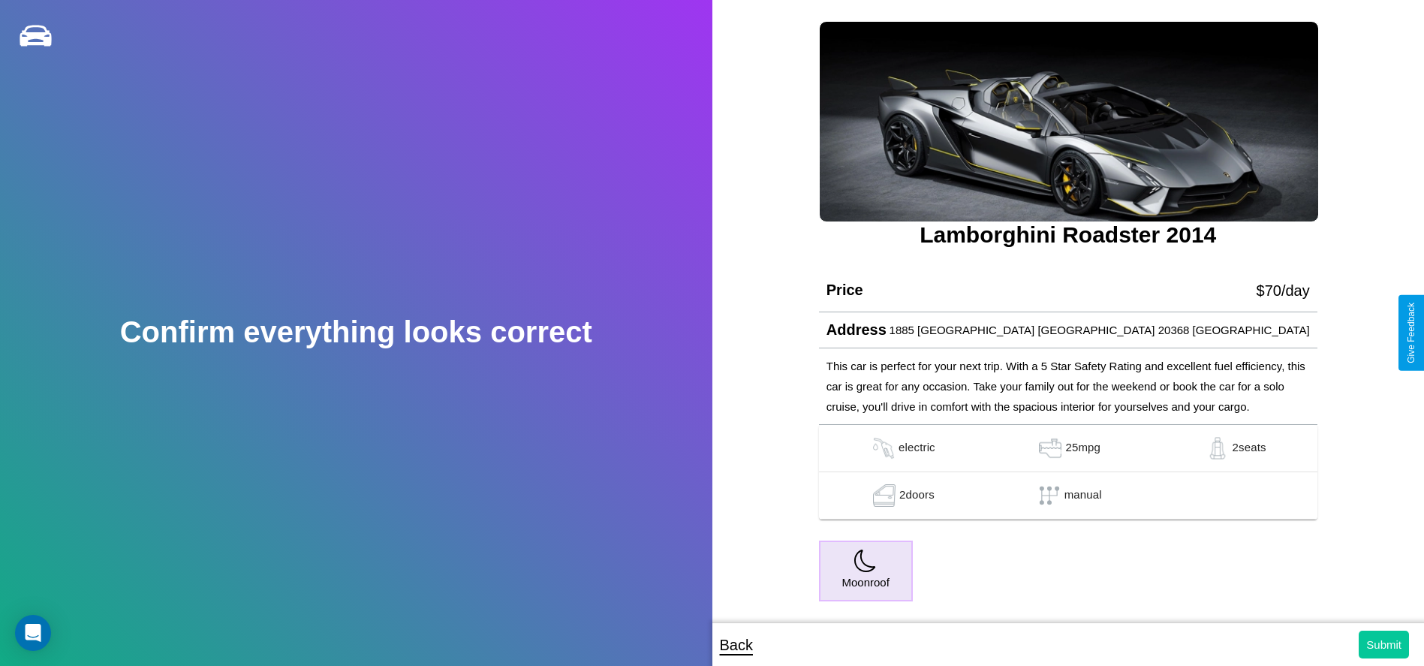 This screenshot has width=1424, height=666. I want to click on p: manual, so click(1083, 495).